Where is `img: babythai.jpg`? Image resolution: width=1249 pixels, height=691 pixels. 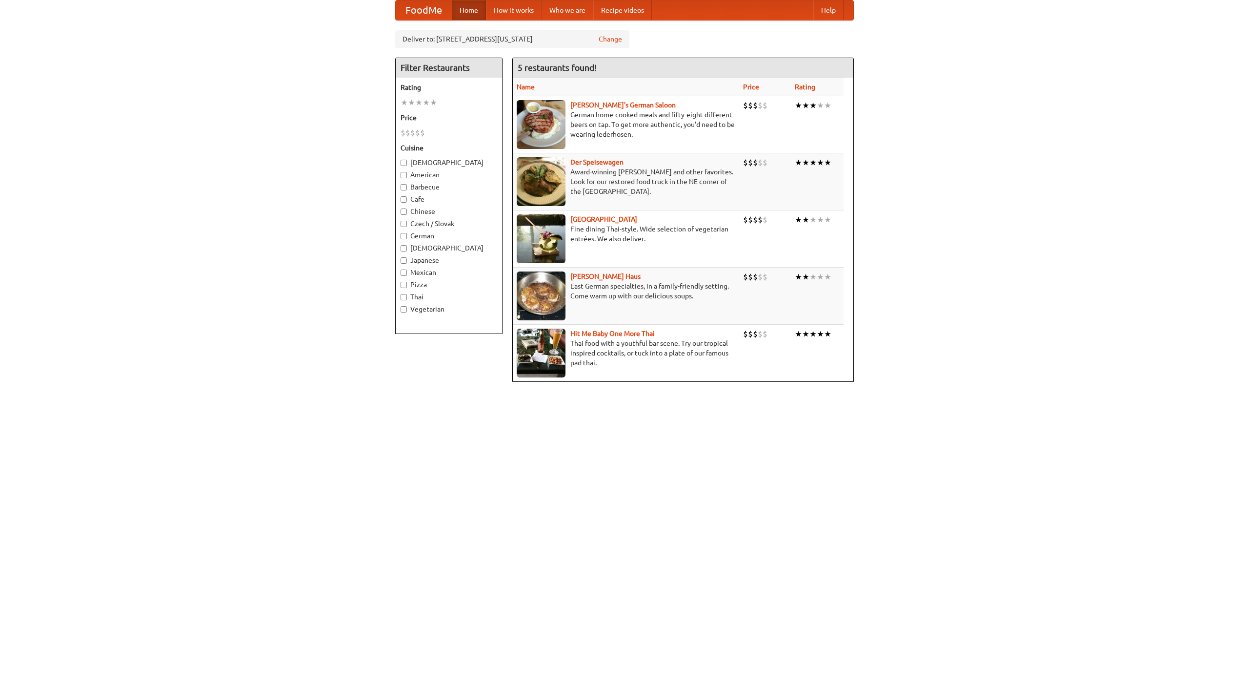
img: babythai.jpg is located at coordinates (541, 353).